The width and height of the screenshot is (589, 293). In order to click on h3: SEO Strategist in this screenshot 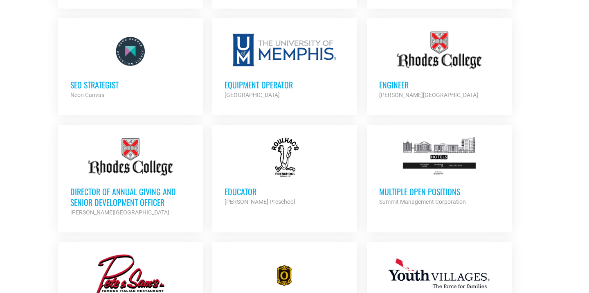, I will do `click(130, 85)`.